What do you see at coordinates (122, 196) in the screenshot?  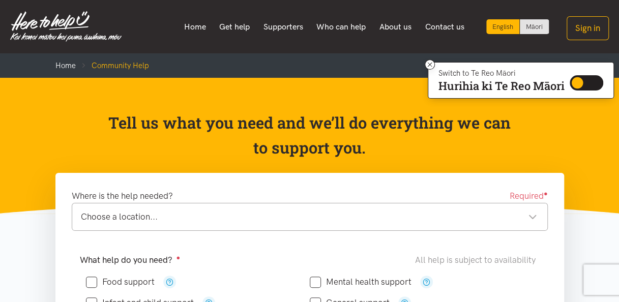 I see `label: Where is the help needed?` at bounding box center [122, 196].